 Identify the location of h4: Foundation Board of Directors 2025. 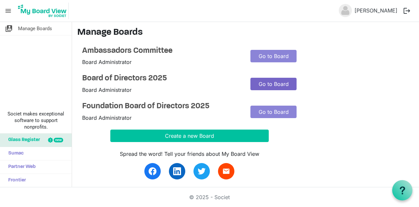
(162, 106).